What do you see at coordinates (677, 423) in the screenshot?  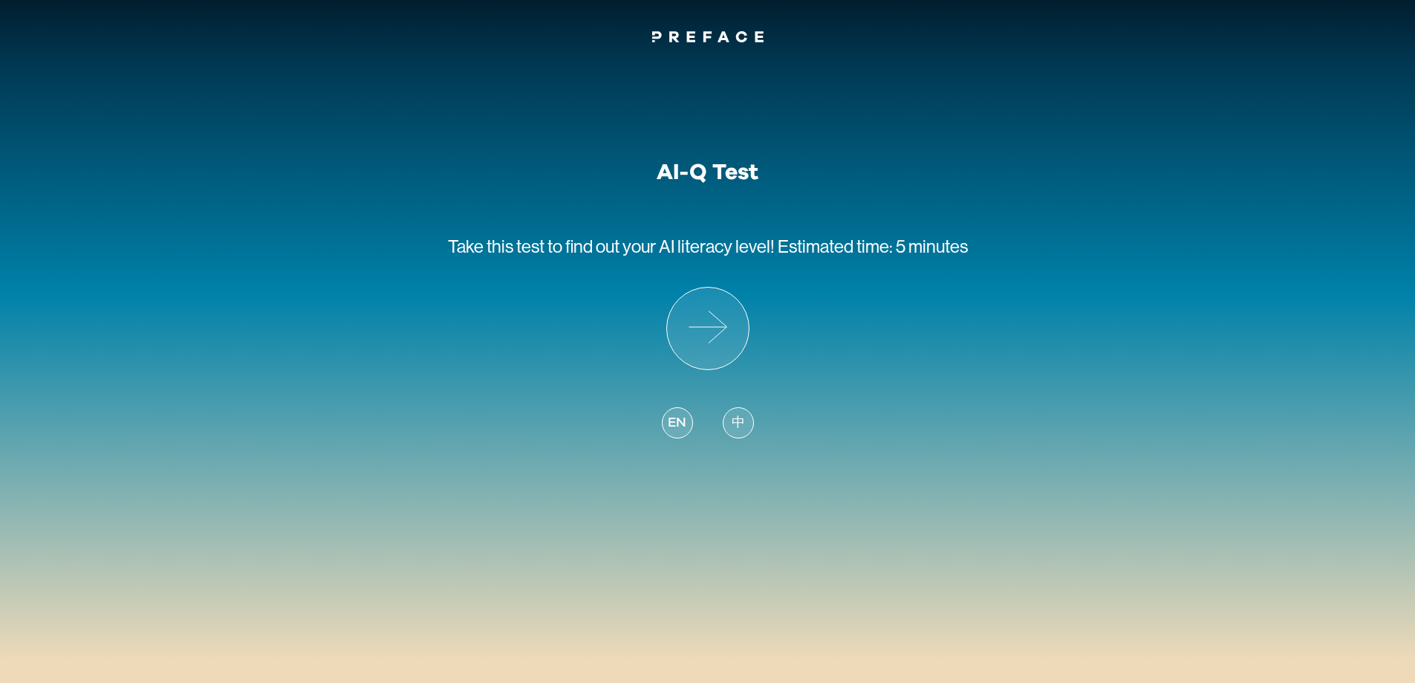 I see `span: EN` at bounding box center [677, 423].